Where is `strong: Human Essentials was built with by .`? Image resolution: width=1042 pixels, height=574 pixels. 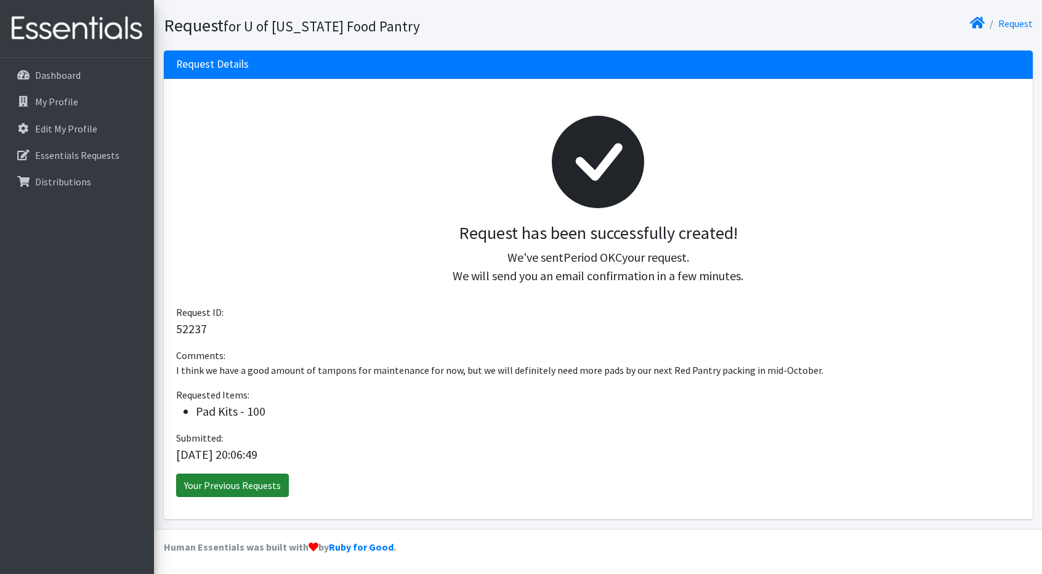
strong: Human Essentials was built with by . is located at coordinates (280, 547).